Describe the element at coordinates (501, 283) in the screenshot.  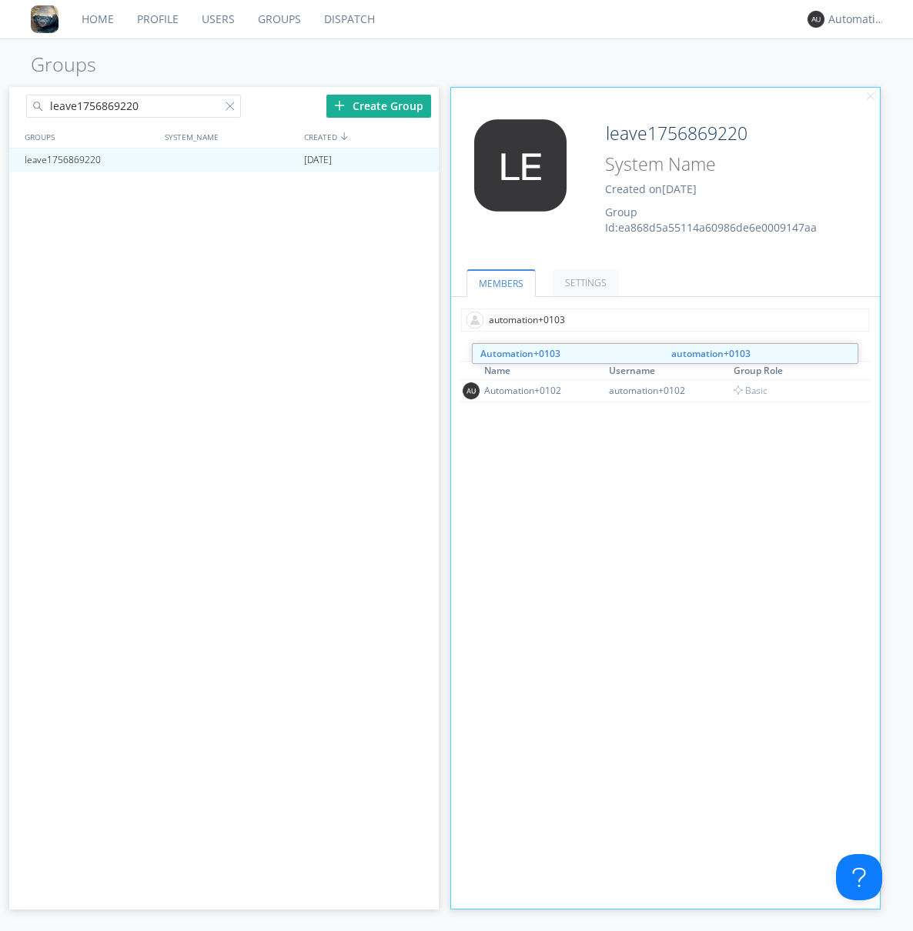
I see `a: MEMBERS` at that location.